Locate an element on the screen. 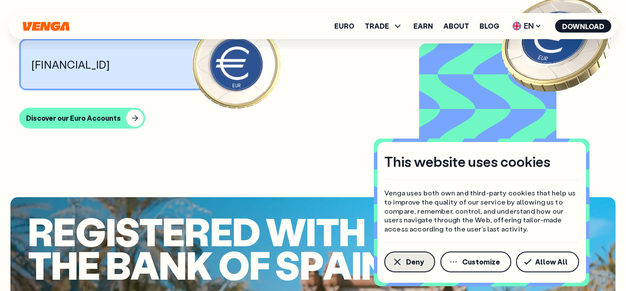 The height and width of the screenshot is (291, 626). img: Euro coin is located at coordinates (236, 64).